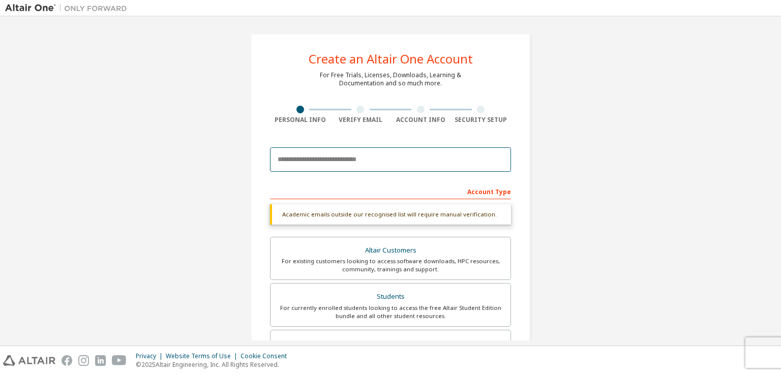 The height and width of the screenshot is (375, 781). What do you see at coordinates (391, 312) in the screenshot?
I see `div: For currently enrolled students looking to access the free Altair Student Edition bundle and all ...` at bounding box center [391, 312].